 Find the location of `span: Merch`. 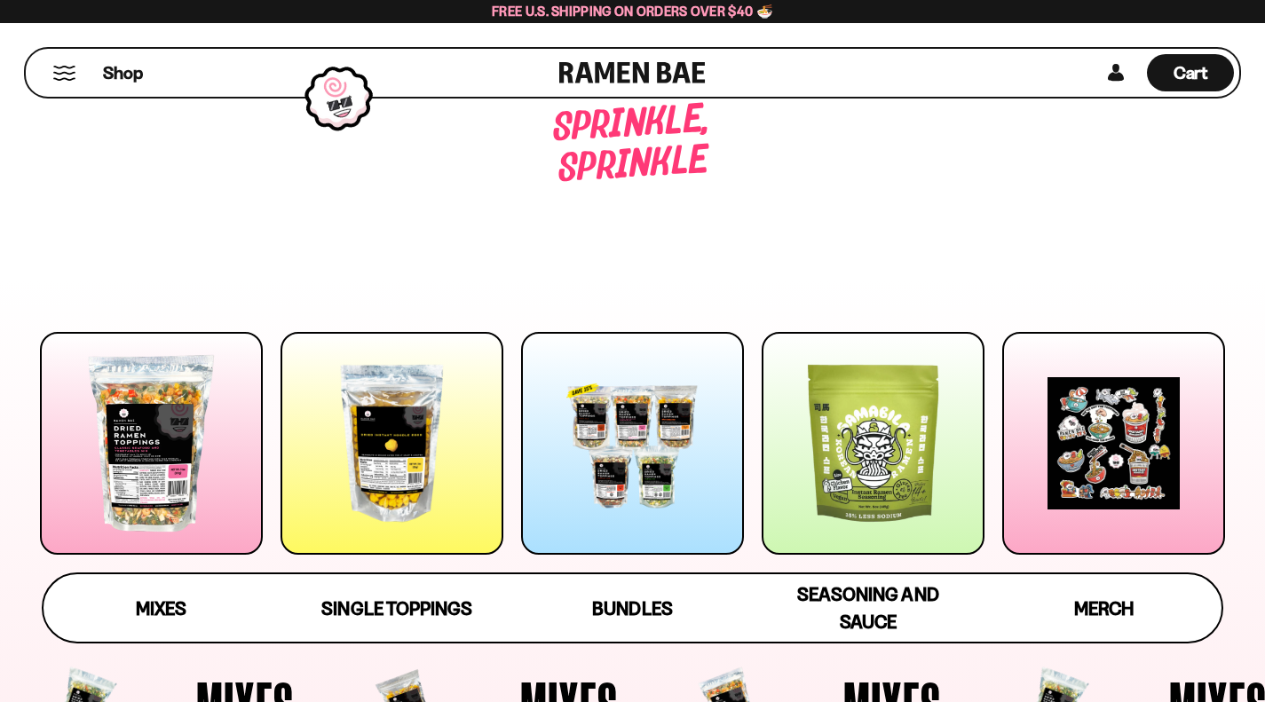

span: Merch is located at coordinates (1104, 608).